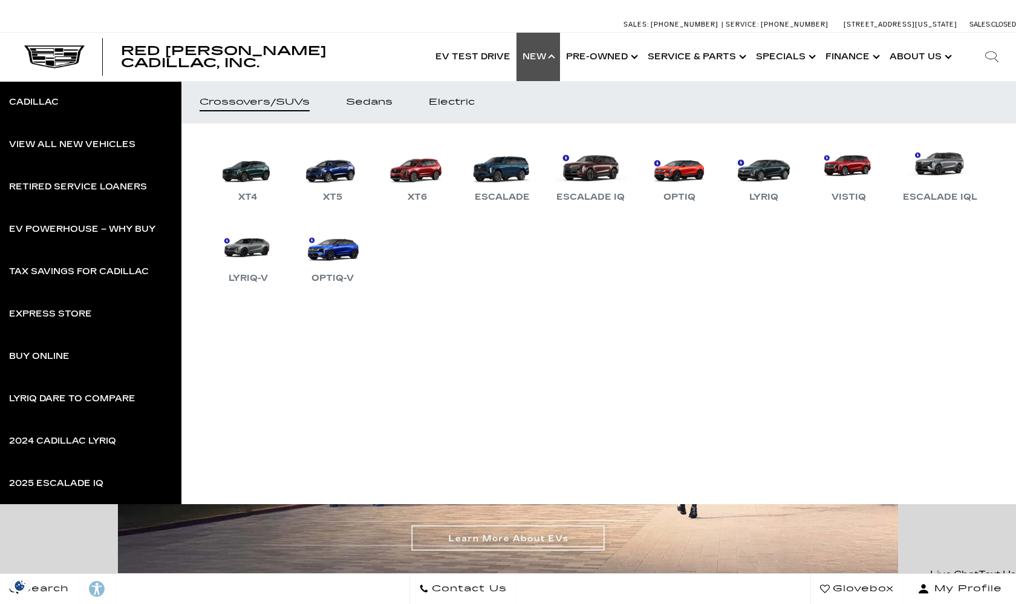  Describe the element at coordinates (72, 145) in the screenshot. I see `div: View All New Vehicles` at that location.